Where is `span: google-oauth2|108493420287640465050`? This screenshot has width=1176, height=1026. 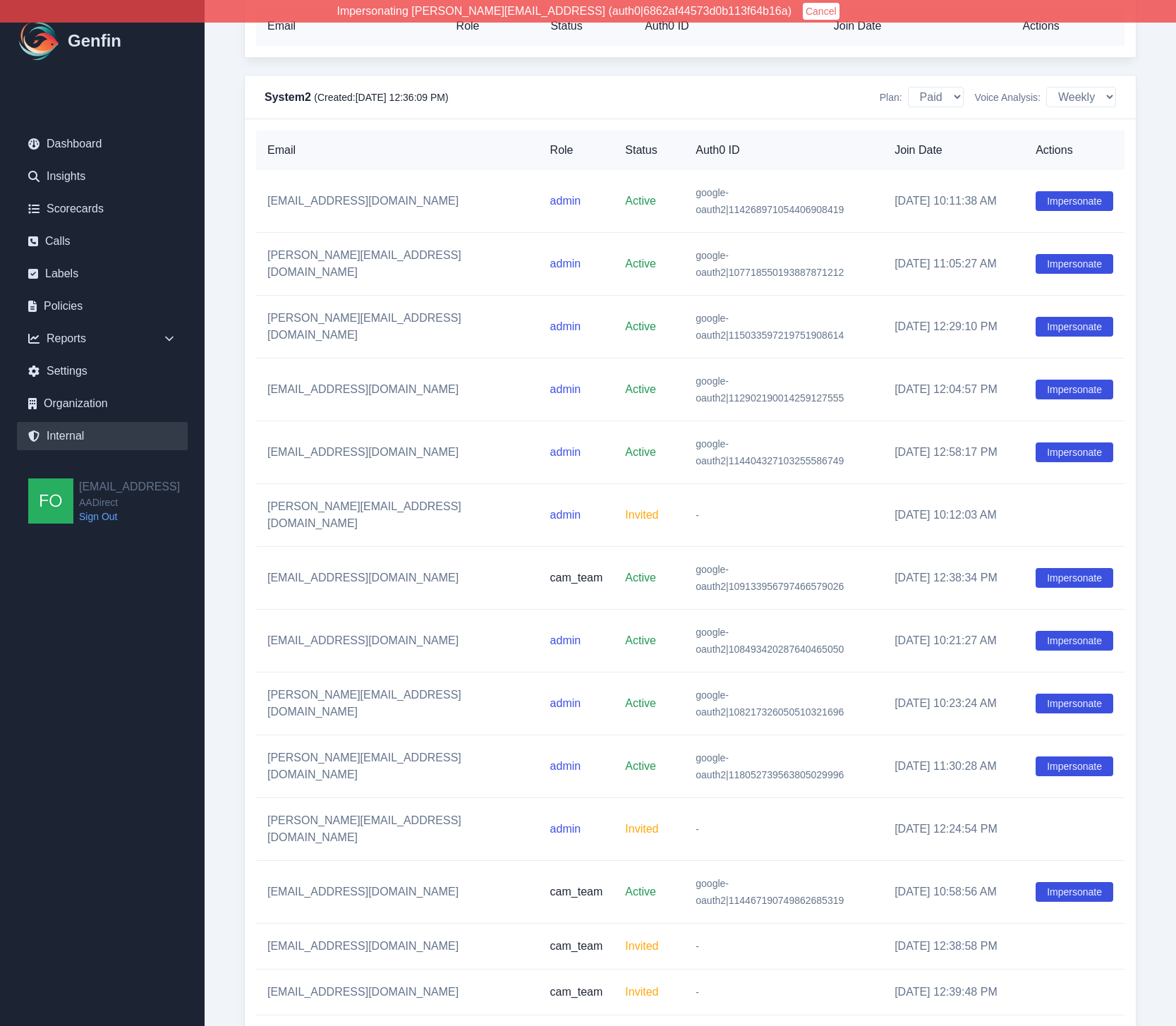
span: google-oauth2|108493420287640465050 is located at coordinates (770, 640).